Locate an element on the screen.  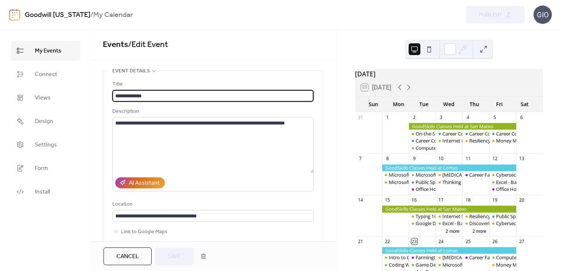
span: Views is located at coordinates (43, 98).